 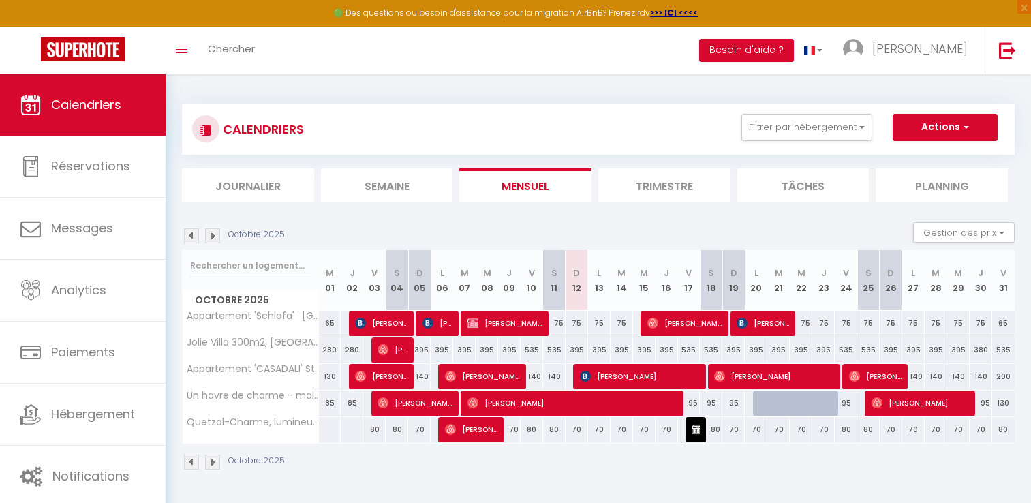 What do you see at coordinates (442, 280) in the screenshot?
I see `th: 06` at bounding box center [442, 280].